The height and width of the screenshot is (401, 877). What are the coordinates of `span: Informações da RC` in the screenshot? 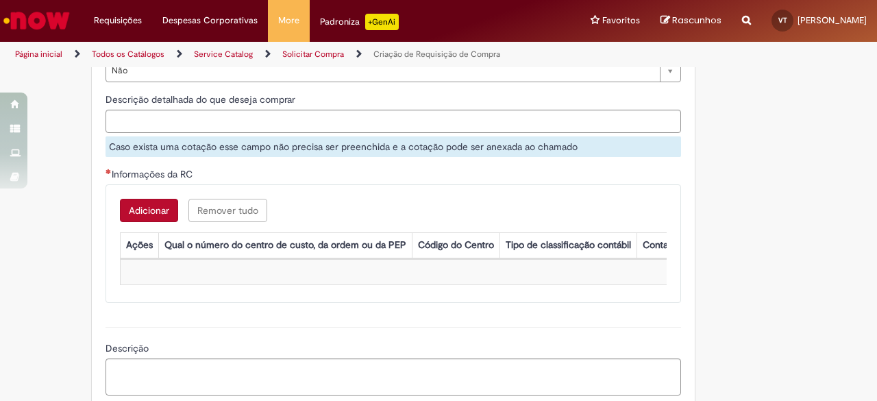 It's located at (154, 174).